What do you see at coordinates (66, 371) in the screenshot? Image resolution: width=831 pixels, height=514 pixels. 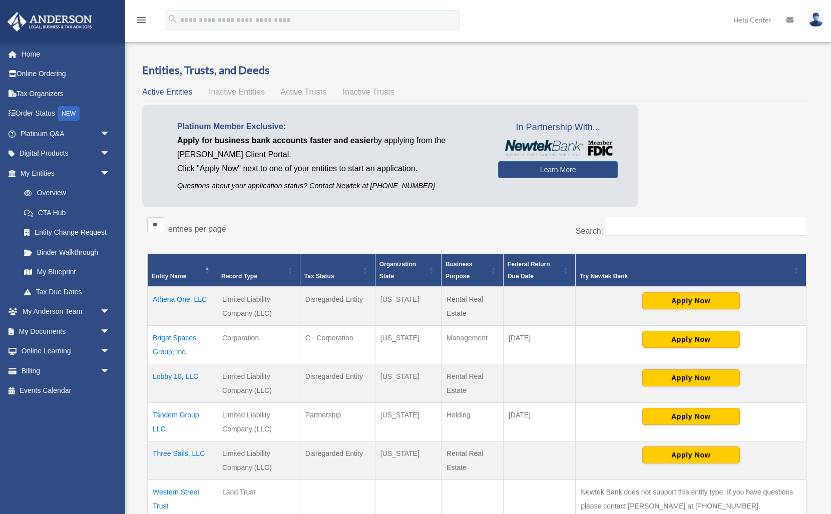 I see `a: Billingarrow_drop_down` at bounding box center [66, 371].